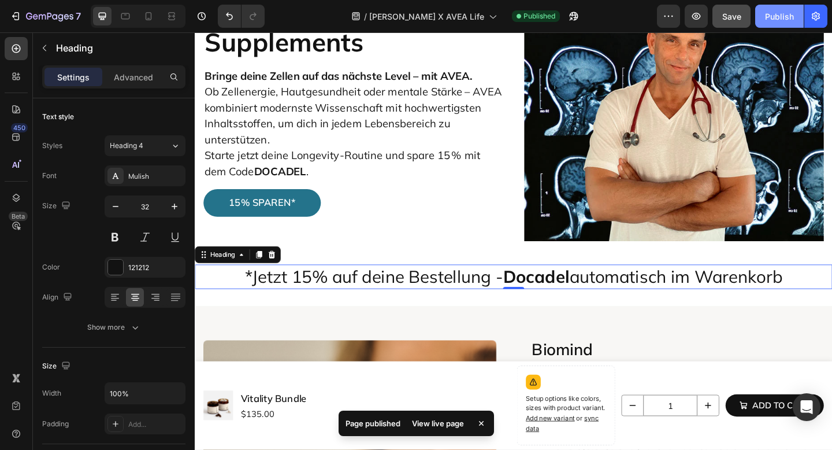 This screenshot has height=450, width=832. Describe the element at coordinates (86, 415) in the screenshot. I see `div: $135.00` at that location.